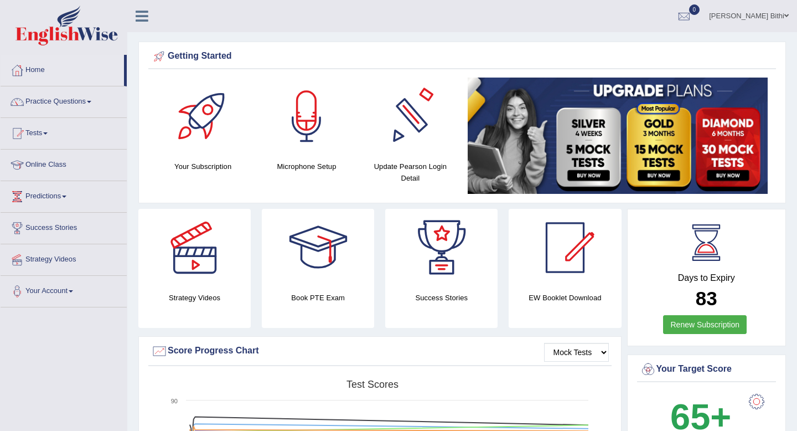  I want to click on h4: Strategy Videos, so click(194, 297).